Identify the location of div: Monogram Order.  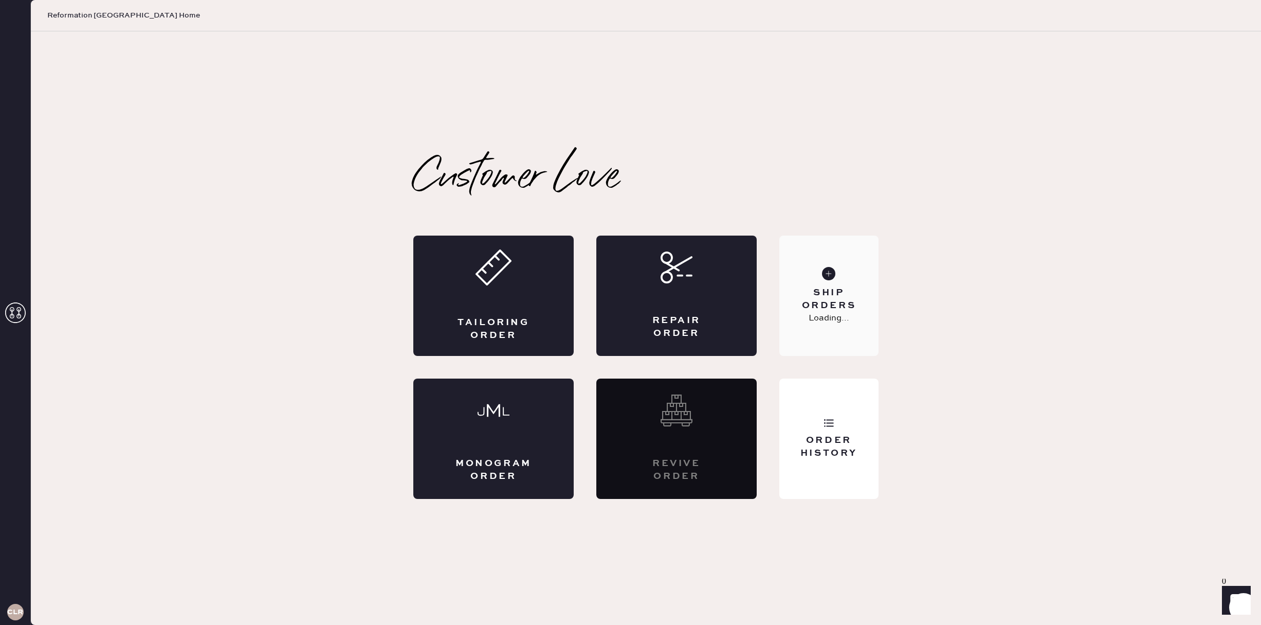
(494, 470).